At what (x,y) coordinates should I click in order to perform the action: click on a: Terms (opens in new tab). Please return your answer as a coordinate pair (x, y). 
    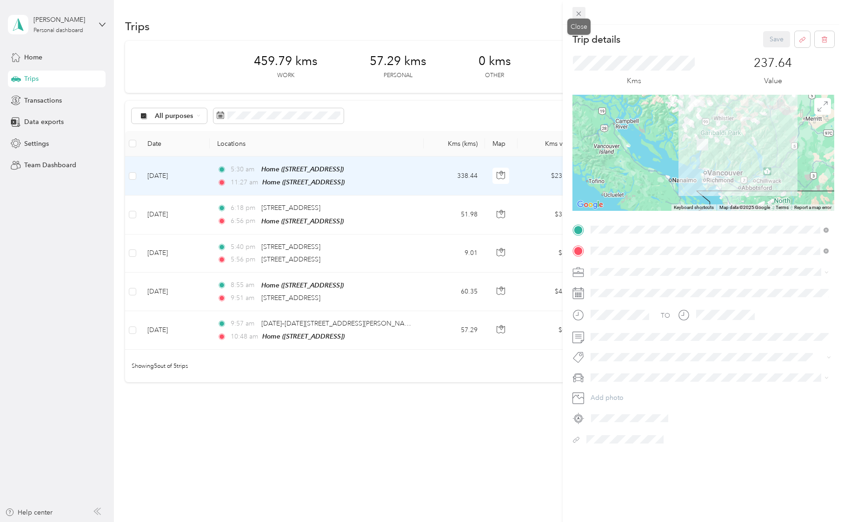
    Looking at the image, I should click on (782, 207).